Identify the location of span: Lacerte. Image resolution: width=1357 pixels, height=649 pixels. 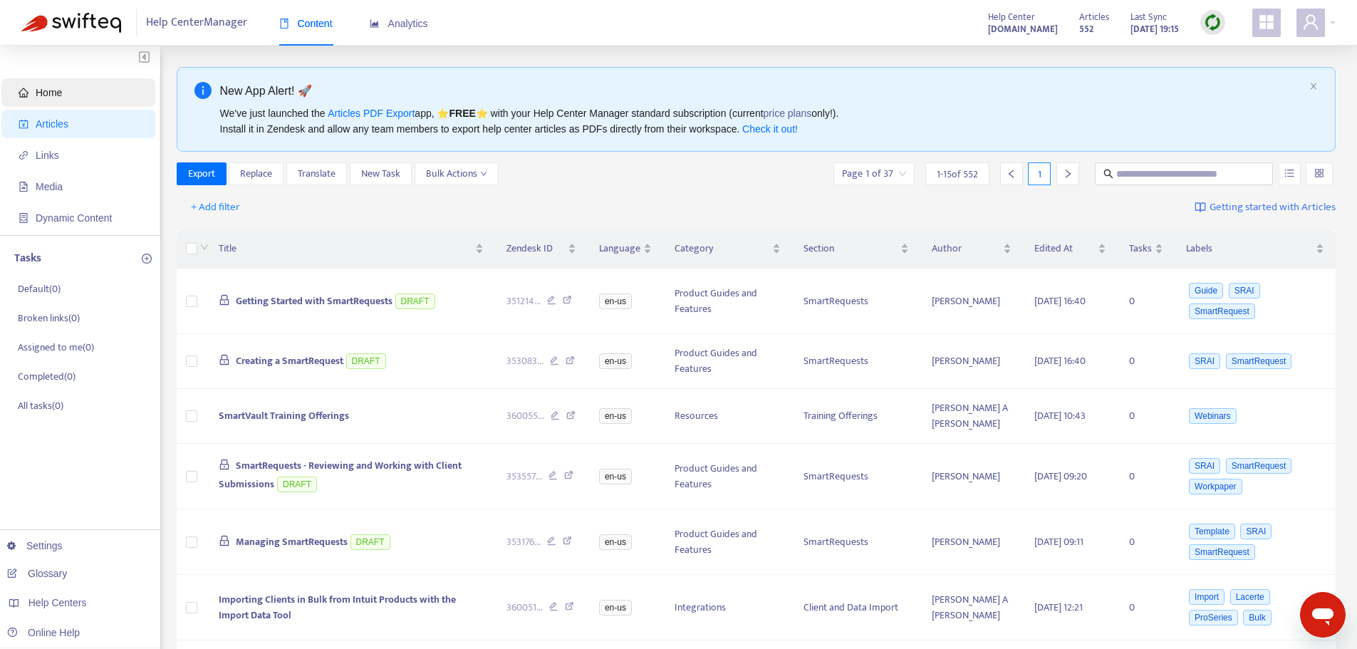
(1250, 597).